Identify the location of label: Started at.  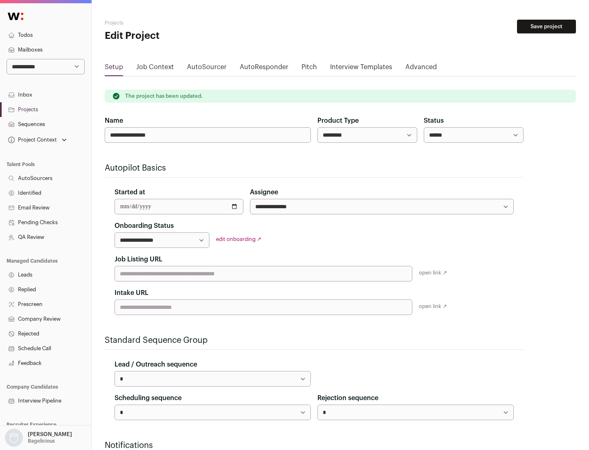
(130, 192).